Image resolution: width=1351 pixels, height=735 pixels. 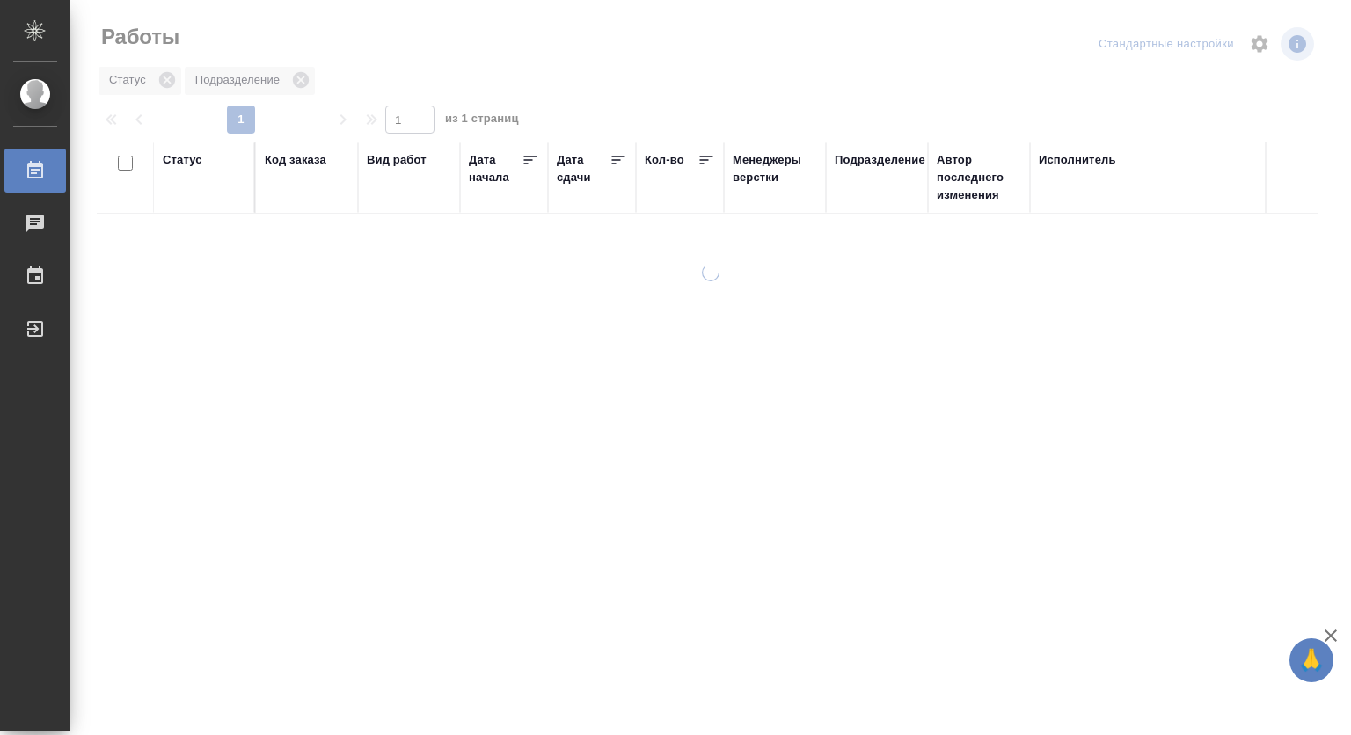 What do you see at coordinates (495, 169) in the screenshot?
I see `div: Дата начала` at bounding box center [495, 169].